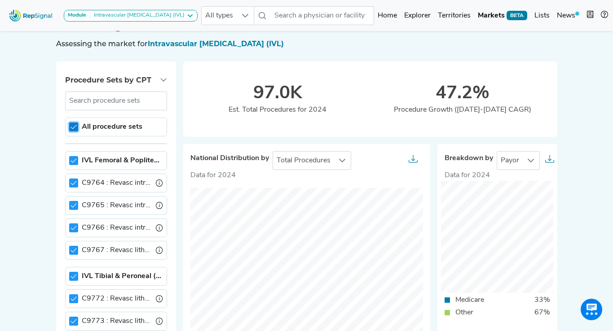 Image resolution: width=613 pixels, height=331 pixels. What do you see at coordinates (387, 16) in the screenshot?
I see `a: Home` at bounding box center [387, 16].